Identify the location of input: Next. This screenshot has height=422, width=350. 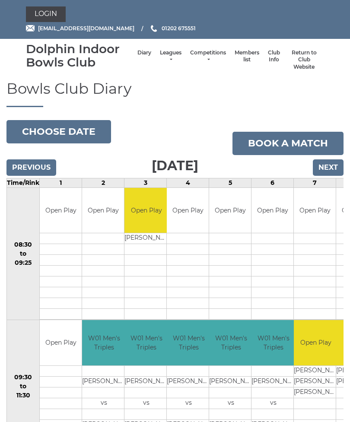
(328, 168).